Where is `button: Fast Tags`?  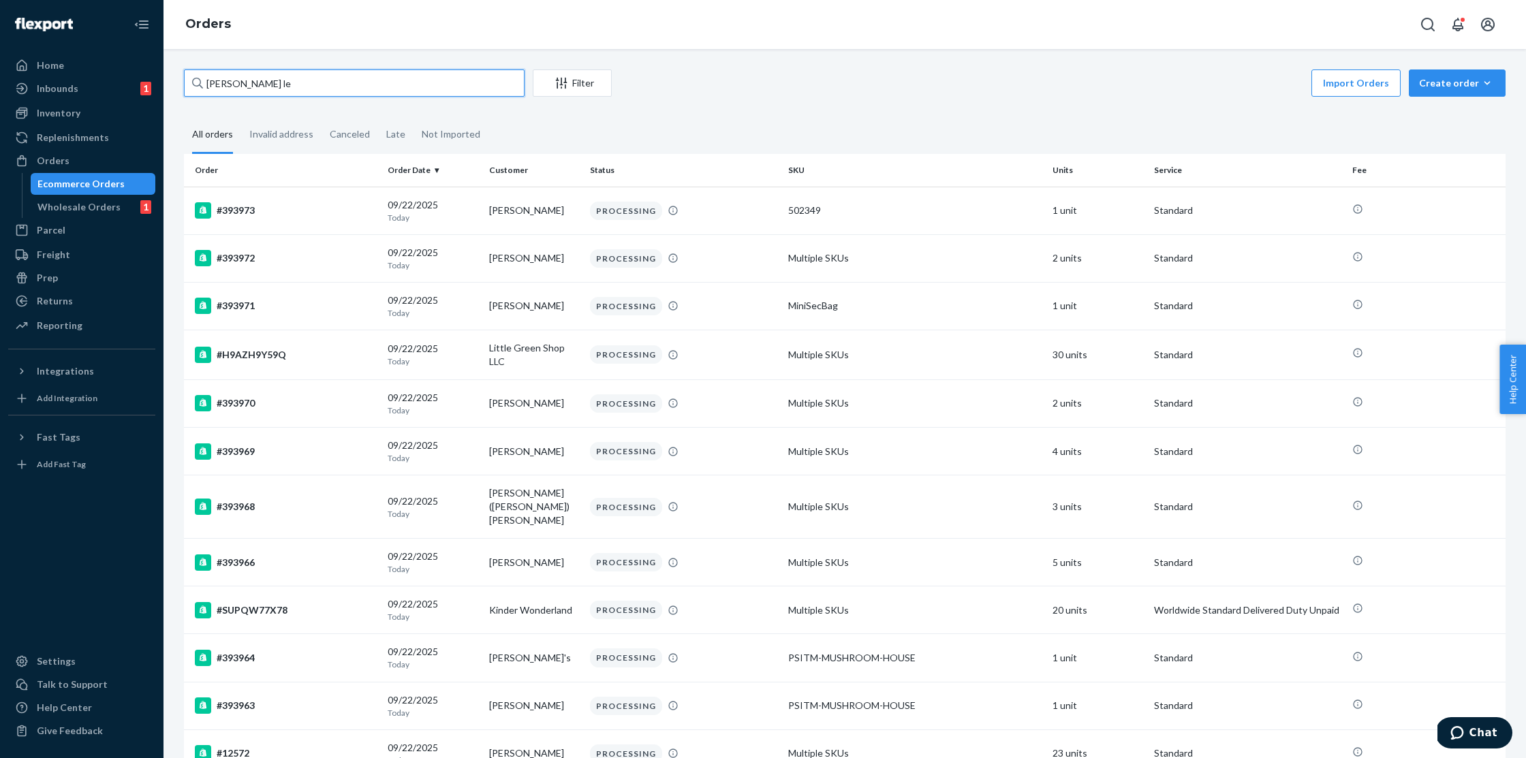
button: Fast Tags is located at coordinates (82, 437).